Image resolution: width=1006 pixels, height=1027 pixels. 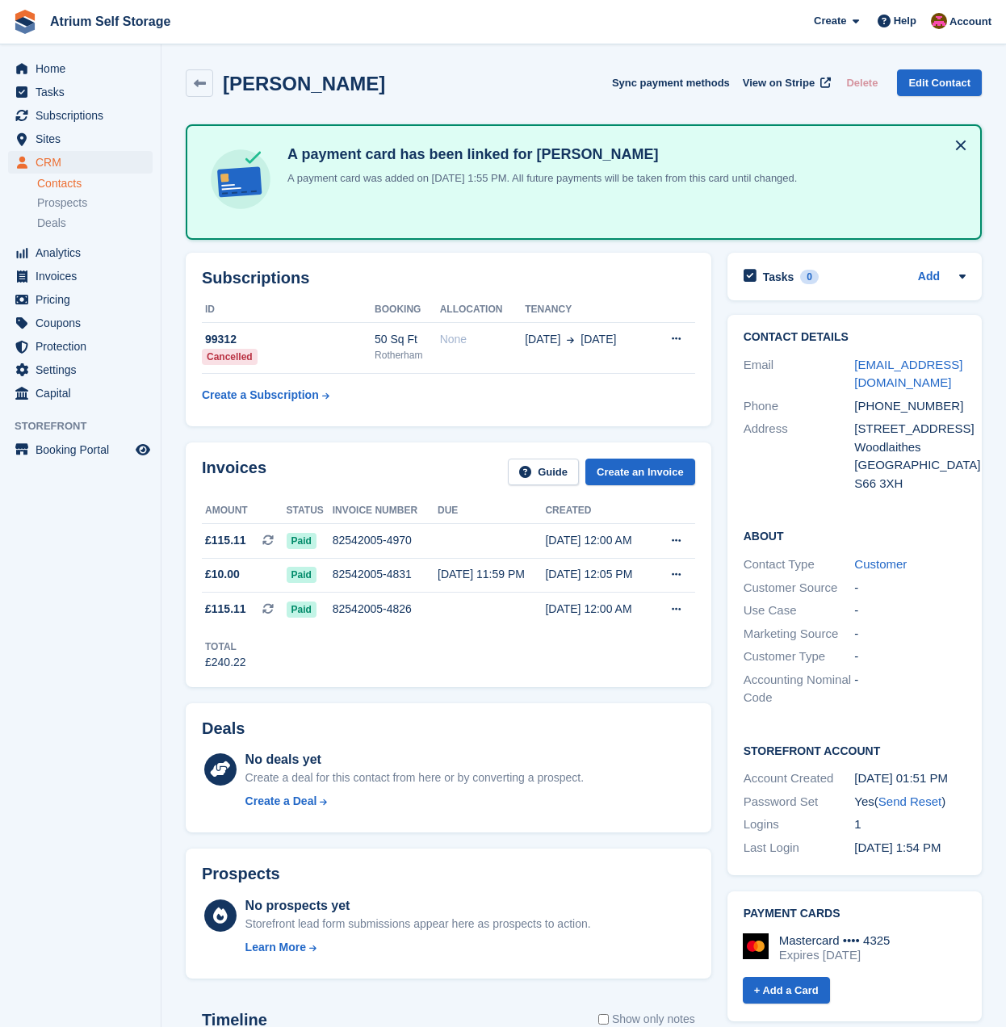 I want to click on div: Address, so click(x=799, y=456).